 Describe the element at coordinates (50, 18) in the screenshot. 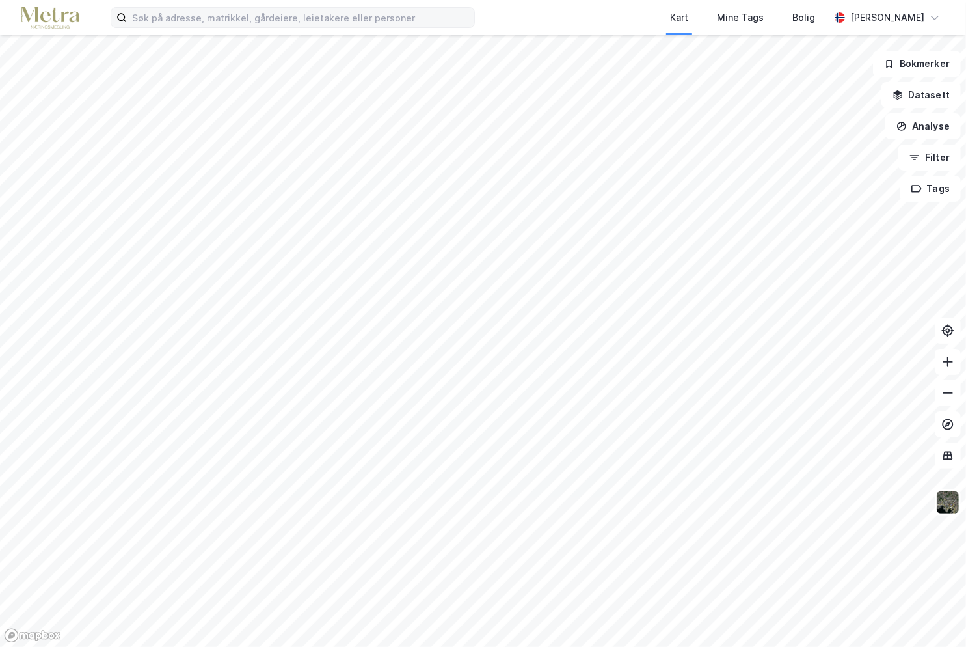

I see `img: metra-logo.256734c3b2bbffee19d4.png` at that location.